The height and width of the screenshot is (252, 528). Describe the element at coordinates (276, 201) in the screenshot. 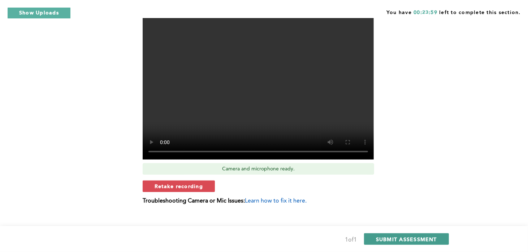

I see `span: Learn how to fix it here.` at that location.